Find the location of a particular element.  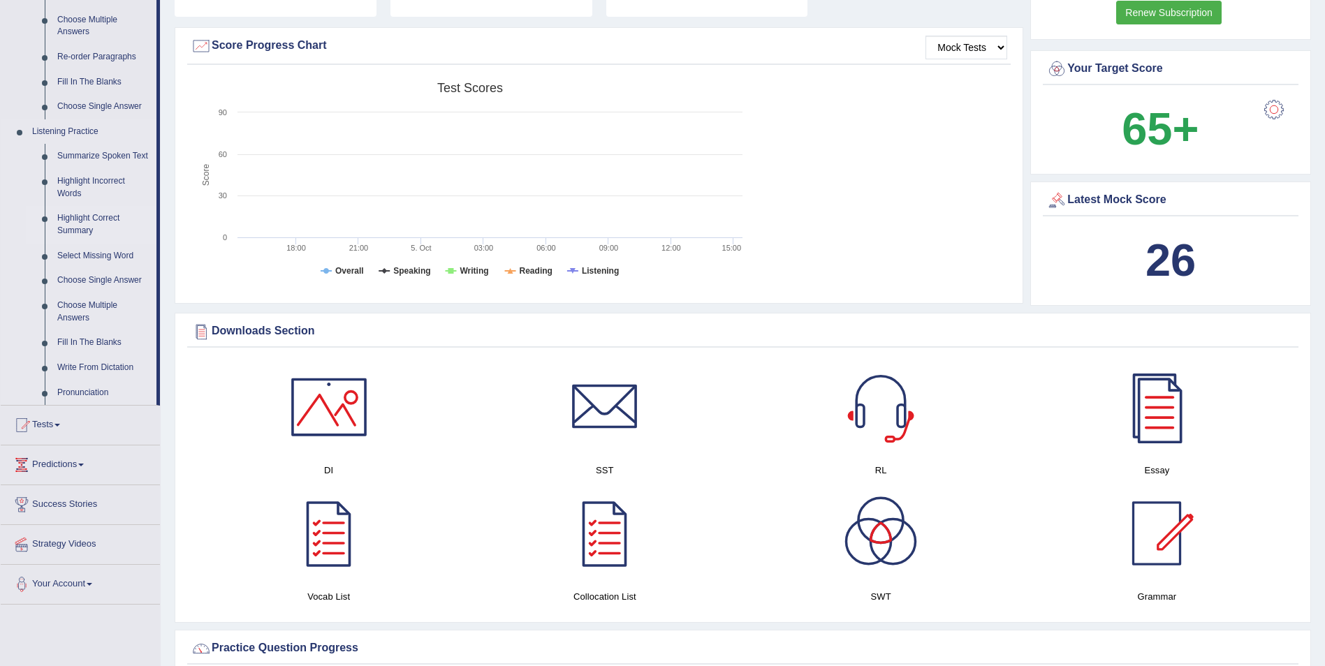

a: Success Stories is located at coordinates (80, 503).